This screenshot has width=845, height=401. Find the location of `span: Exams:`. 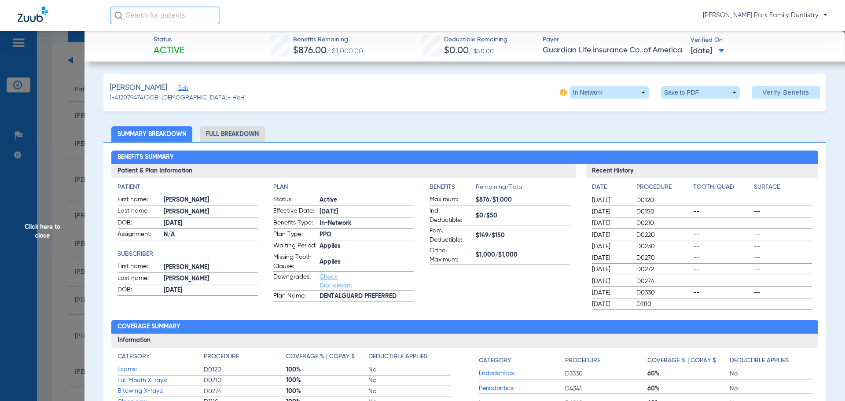

span: Exams: is located at coordinates (161, 369).